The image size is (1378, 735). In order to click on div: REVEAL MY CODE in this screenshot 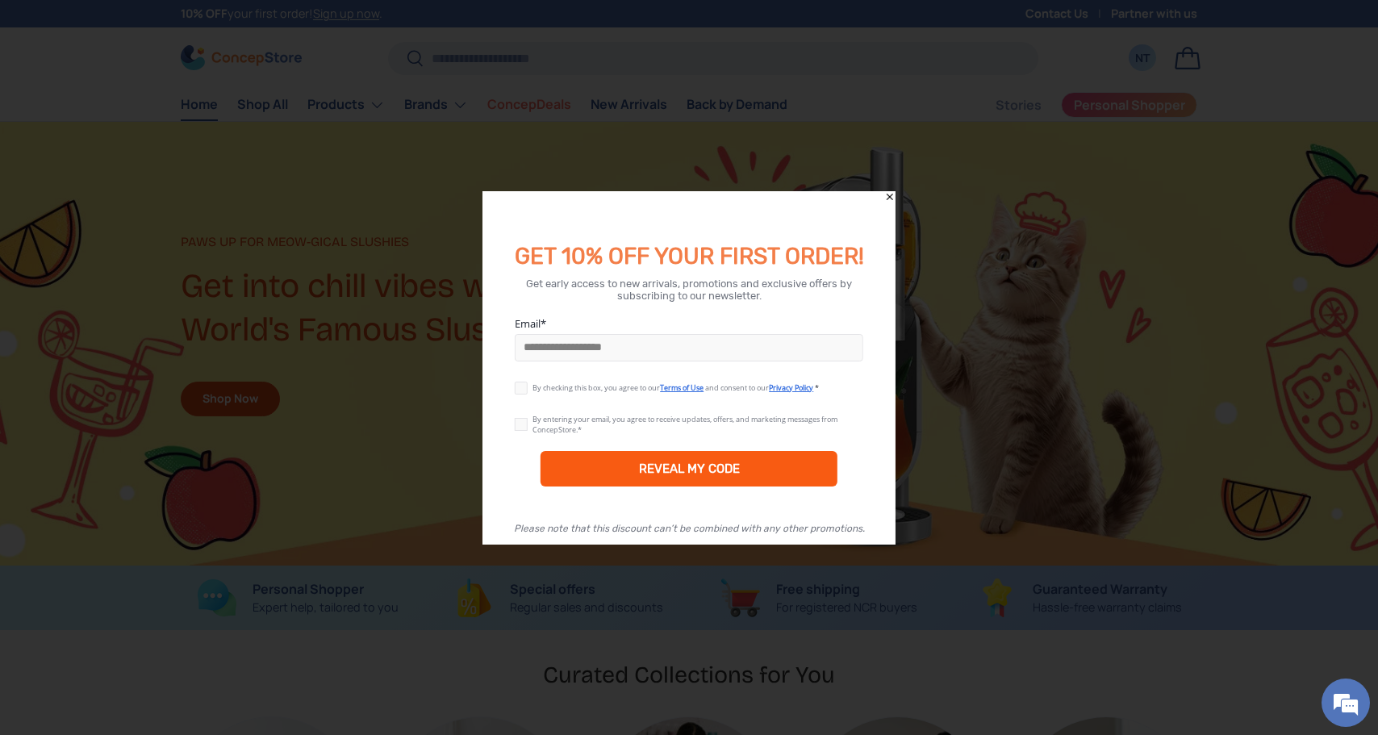, I will do `click(689, 469)`.